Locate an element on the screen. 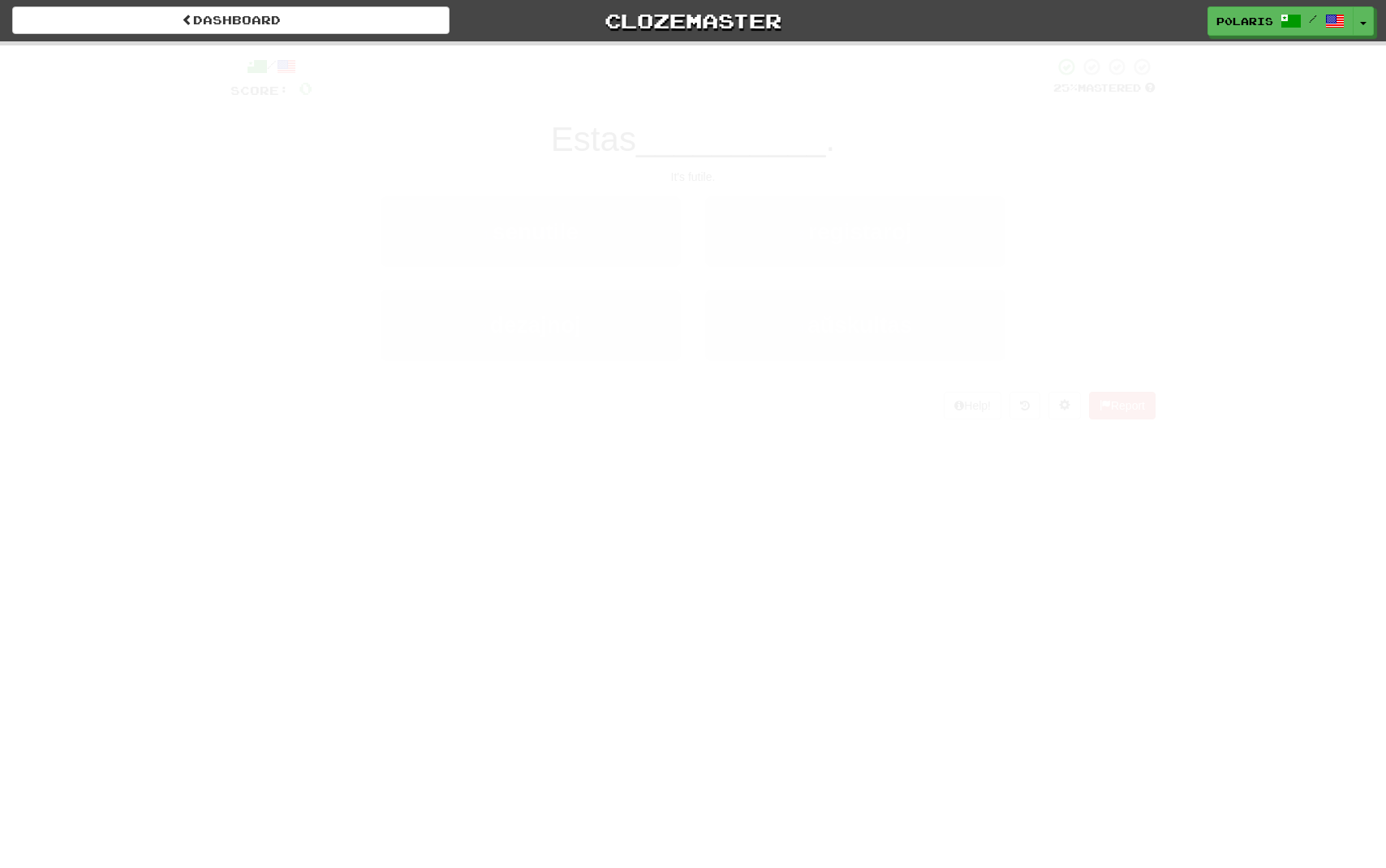 The image size is (1386, 868). small: 1 . is located at coordinates (488, 235).